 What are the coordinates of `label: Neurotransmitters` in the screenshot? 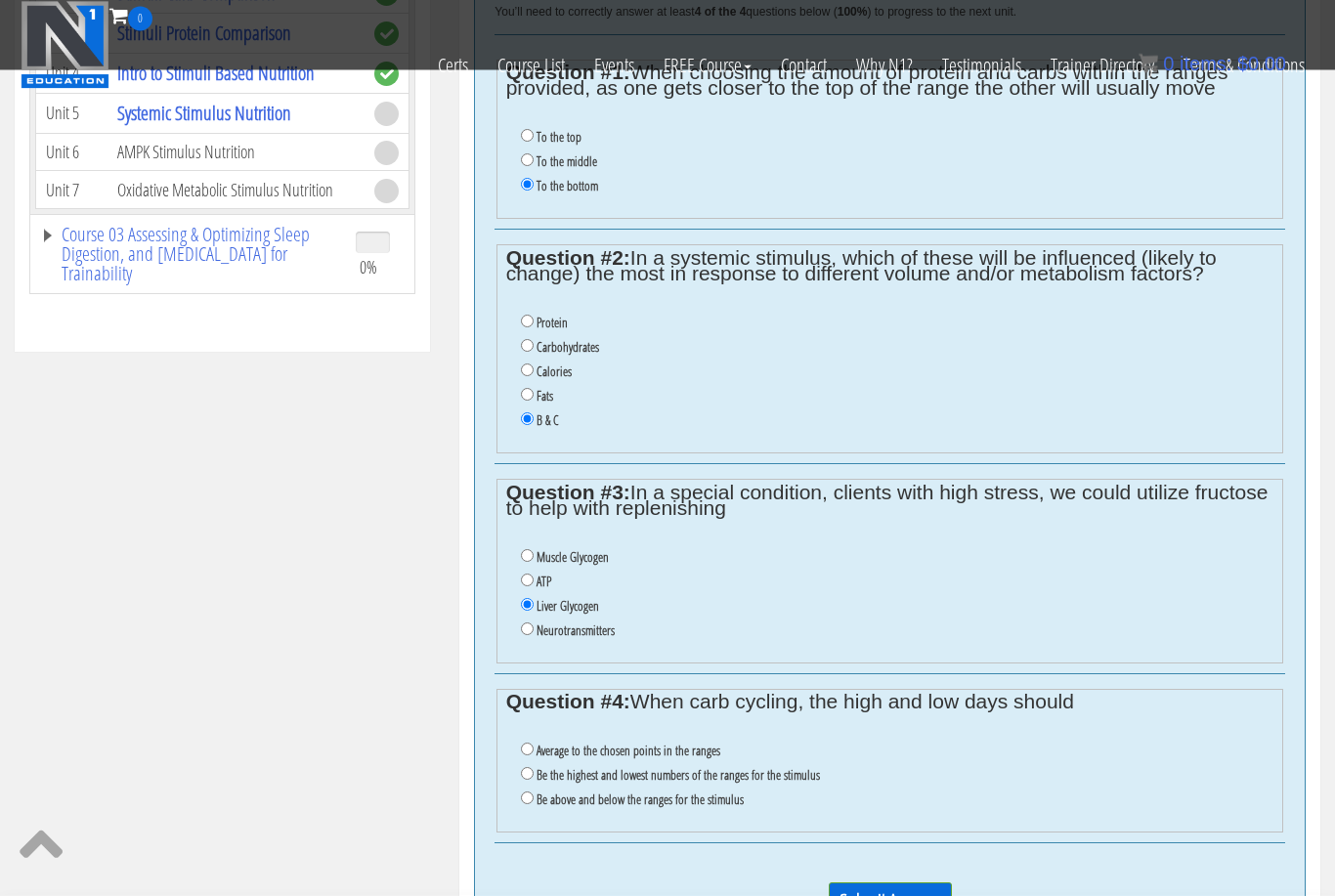 It's located at (576, 631).